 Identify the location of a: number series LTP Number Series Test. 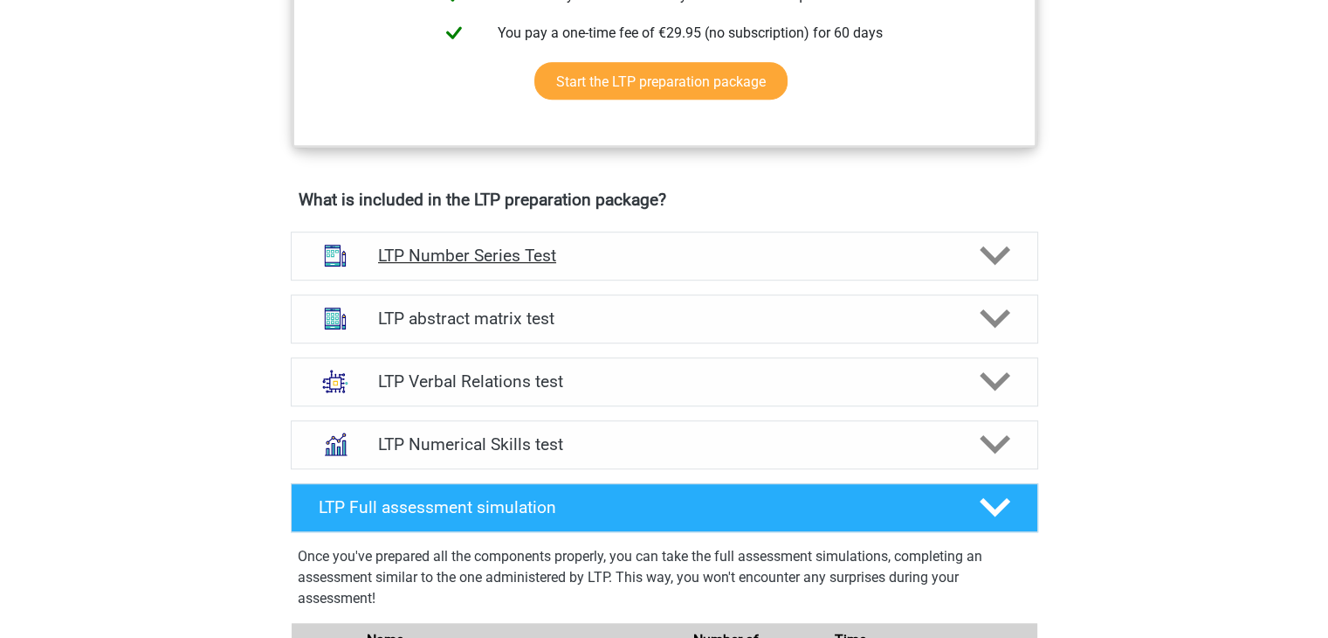
(665, 256).